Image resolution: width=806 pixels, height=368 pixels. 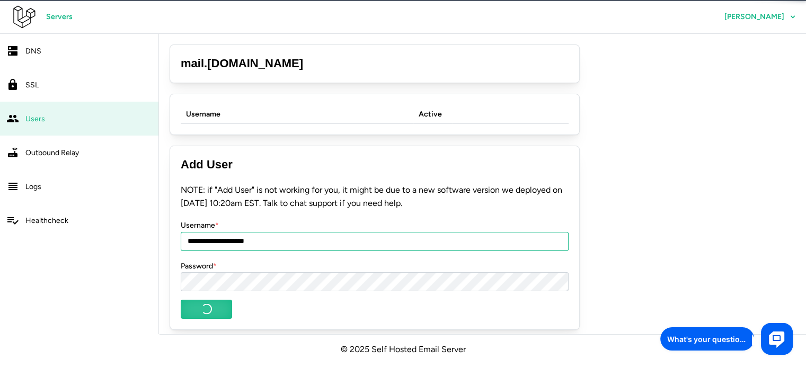 What do you see at coordinates (374, 197) in the screenshot?
I see `p: NOTE: if "Add User" is not working for you, it might be due to a new software version we deployed...` at bounding box center [374, 197].